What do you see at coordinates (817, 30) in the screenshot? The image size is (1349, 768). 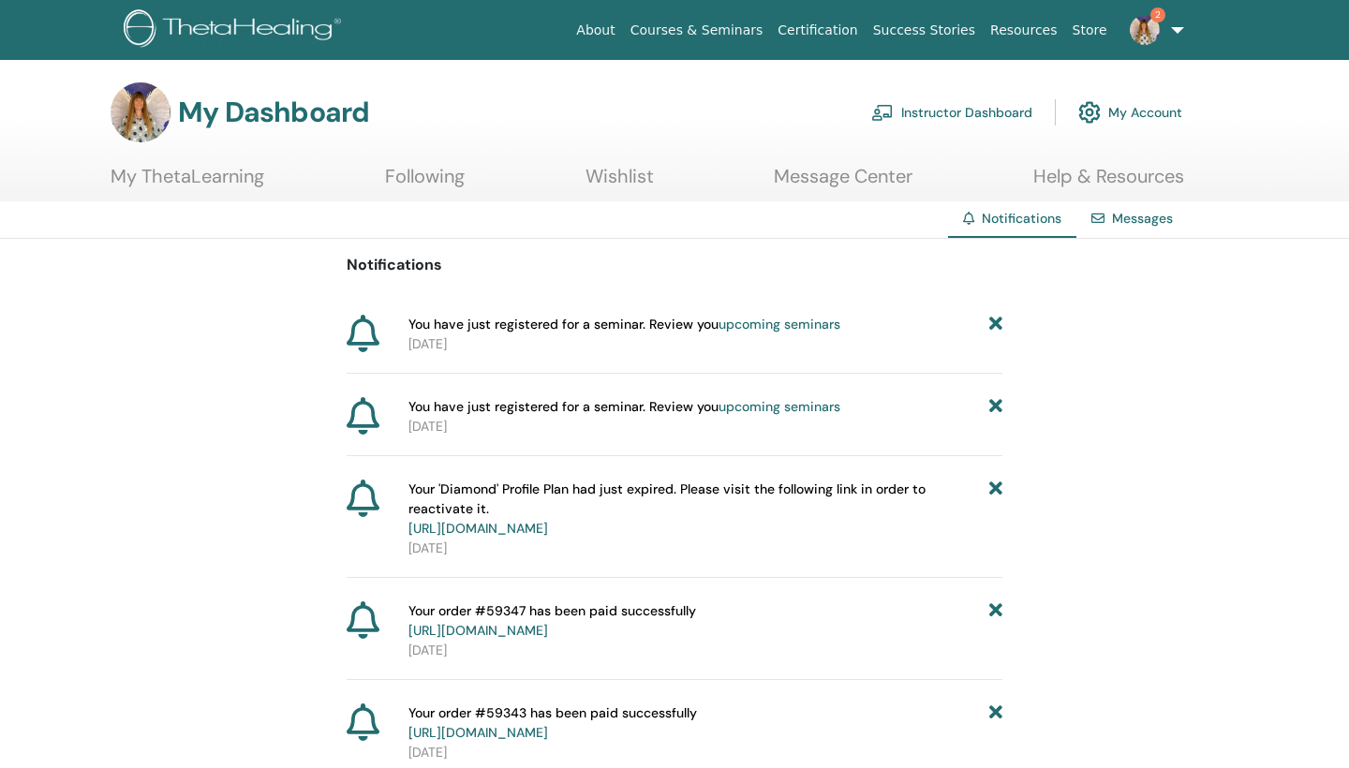 I see `a: Certification` at bounding box center [817, 30].